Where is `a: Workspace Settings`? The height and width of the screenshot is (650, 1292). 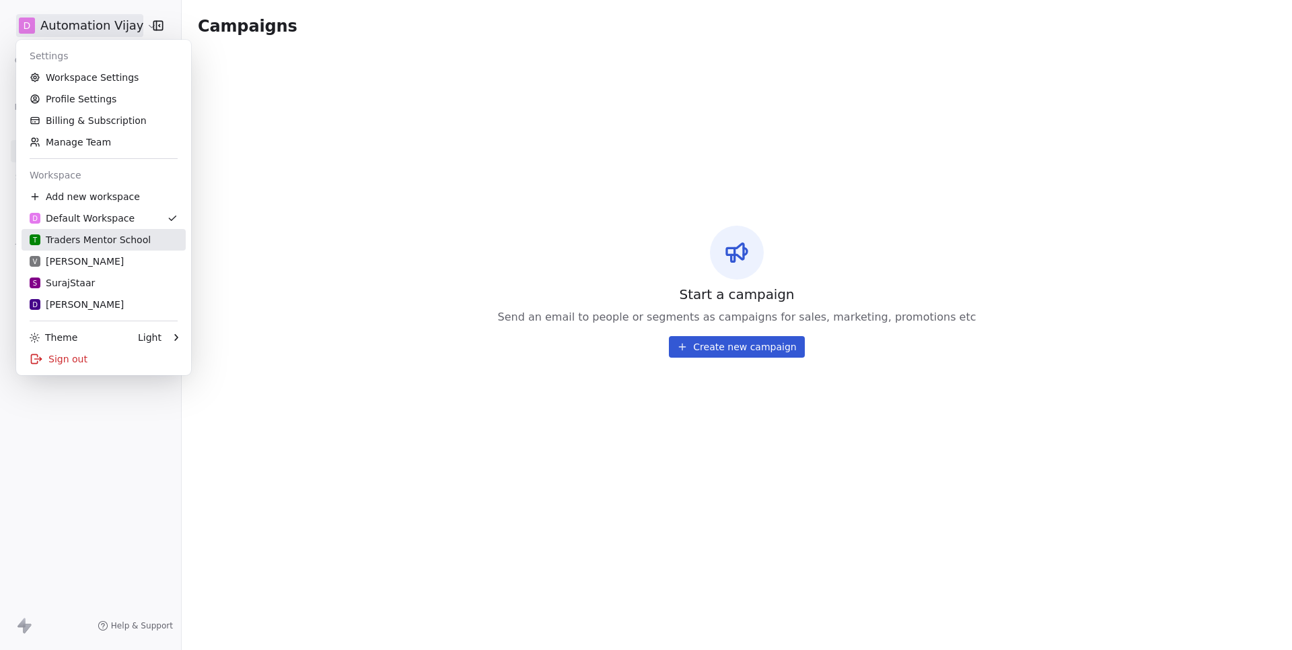 a: Workspace Settings is located at coordinates (104, 77).